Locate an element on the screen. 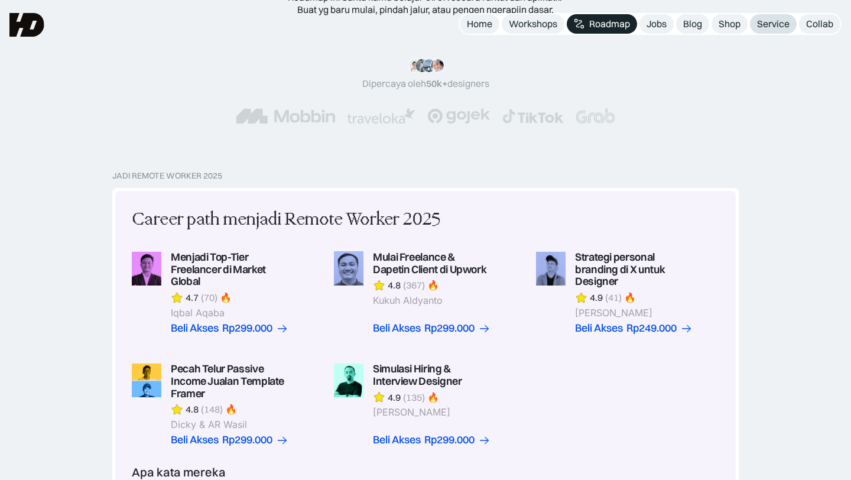  div: Apa kata mereka is located at coordinates (178, 472).